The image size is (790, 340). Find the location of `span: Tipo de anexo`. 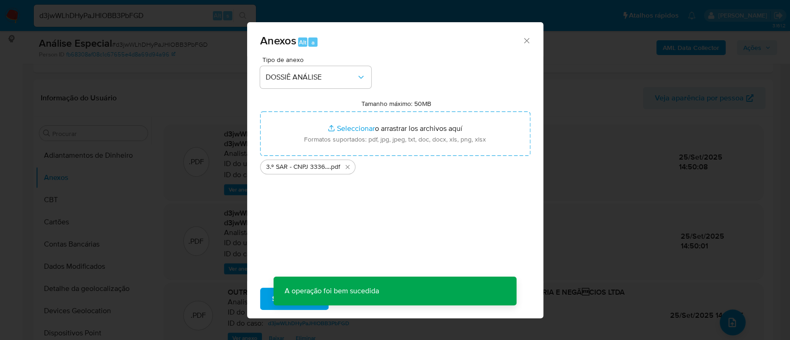

span: Tipo de anexo is located at coordinates (318, 60).